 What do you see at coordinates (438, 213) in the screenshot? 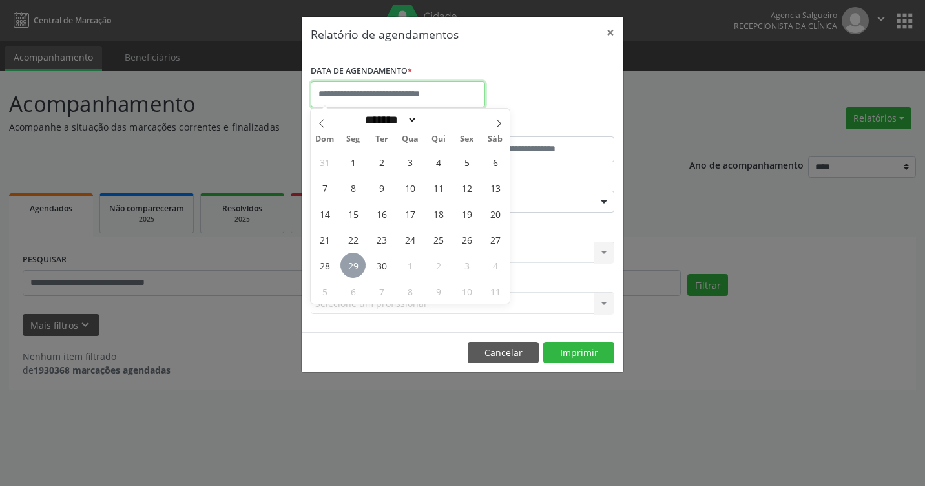
I see `span: Setembro 18, 2025` at bounding box center [438, 213].